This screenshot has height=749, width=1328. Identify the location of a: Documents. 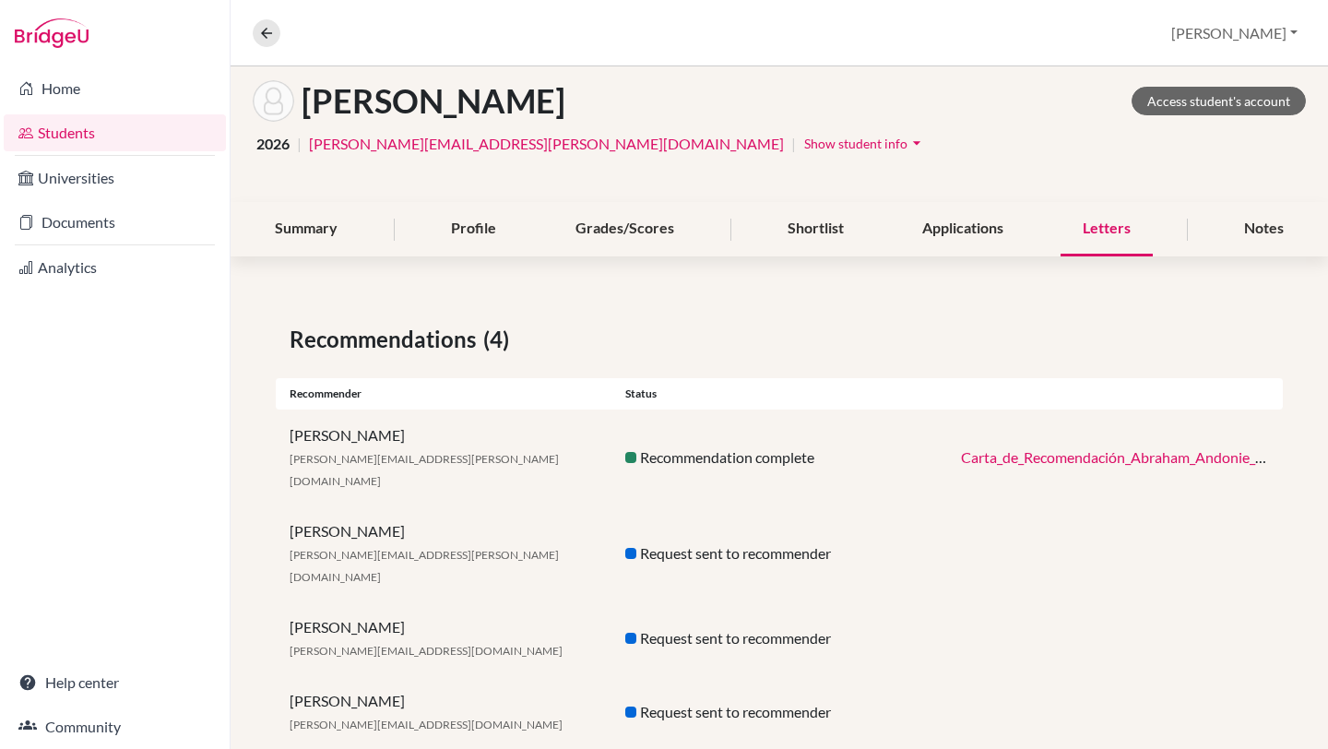
(114, 222).